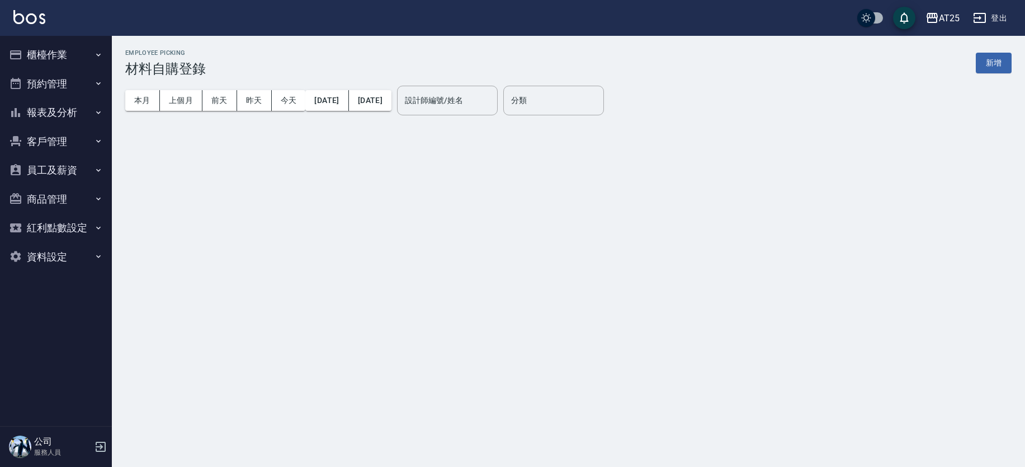 This screenshot has height=467, width=1025. I want to click on img: Logo, so click(29, 17).